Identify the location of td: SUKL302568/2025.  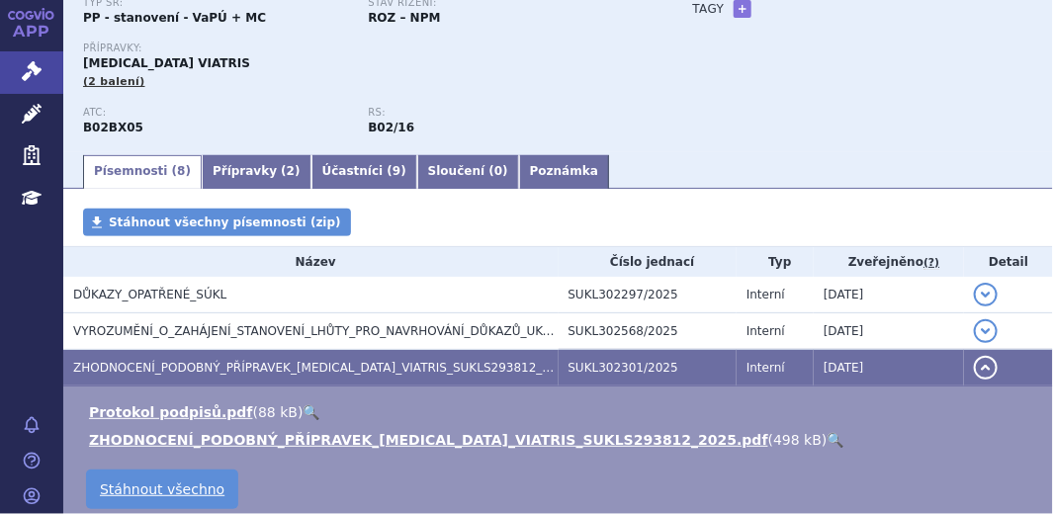
(648, 330).